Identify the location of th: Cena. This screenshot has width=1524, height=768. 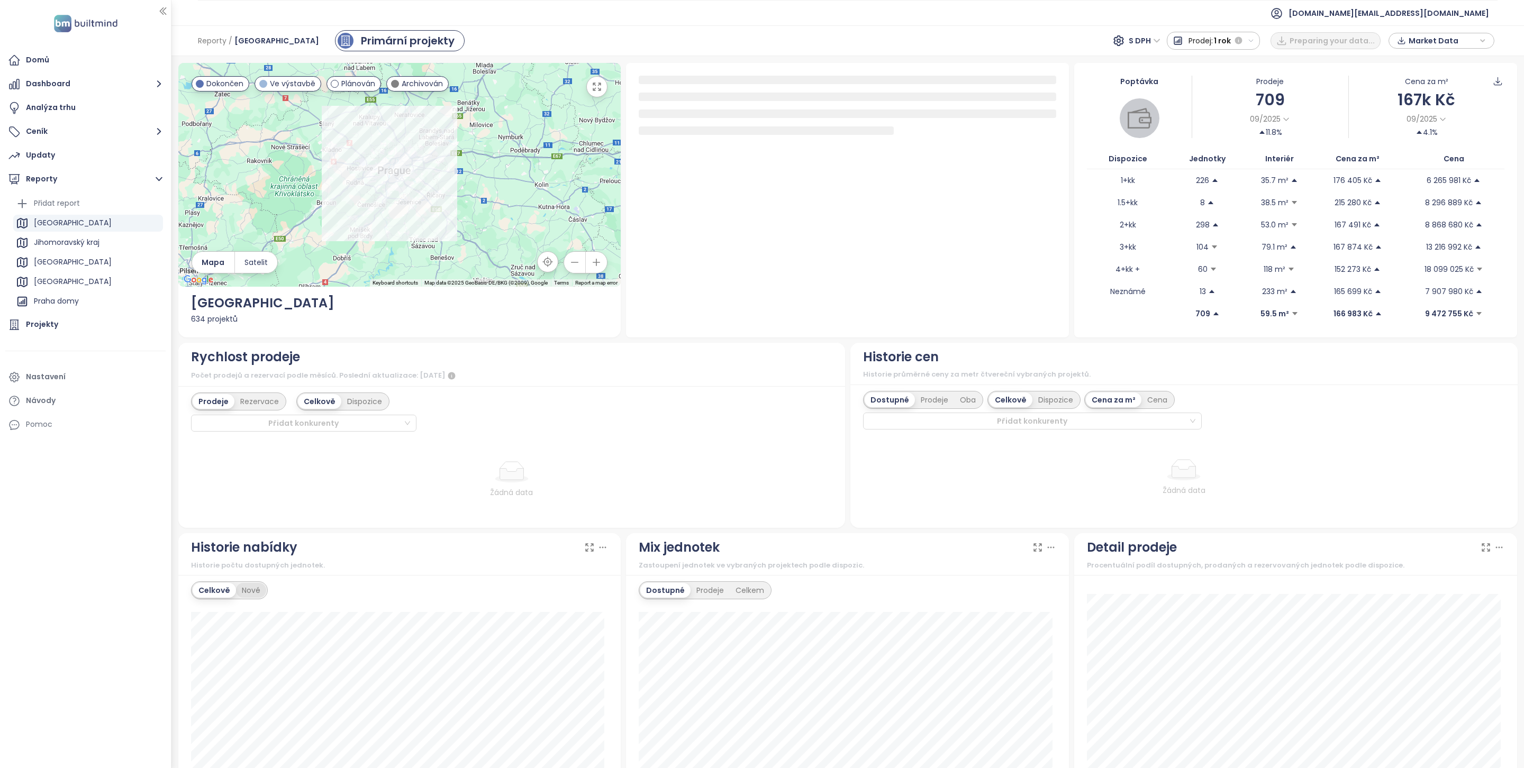
(1454, 159).